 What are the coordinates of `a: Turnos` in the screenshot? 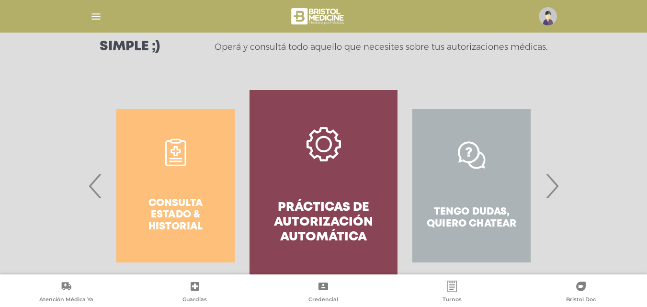 It's located at (452, 293).